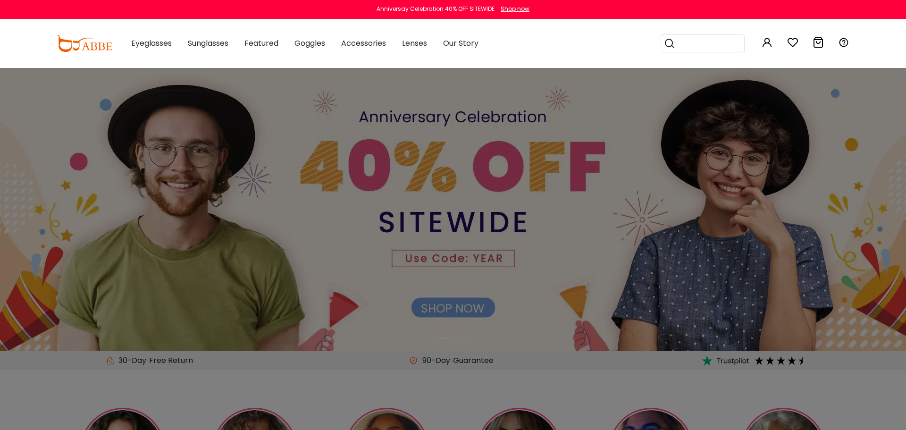 The width and height of the screenshot is (906, 430). Describe the element at coordinates (363, 43) in the screenshot. I see `span: Accessories` at that location.